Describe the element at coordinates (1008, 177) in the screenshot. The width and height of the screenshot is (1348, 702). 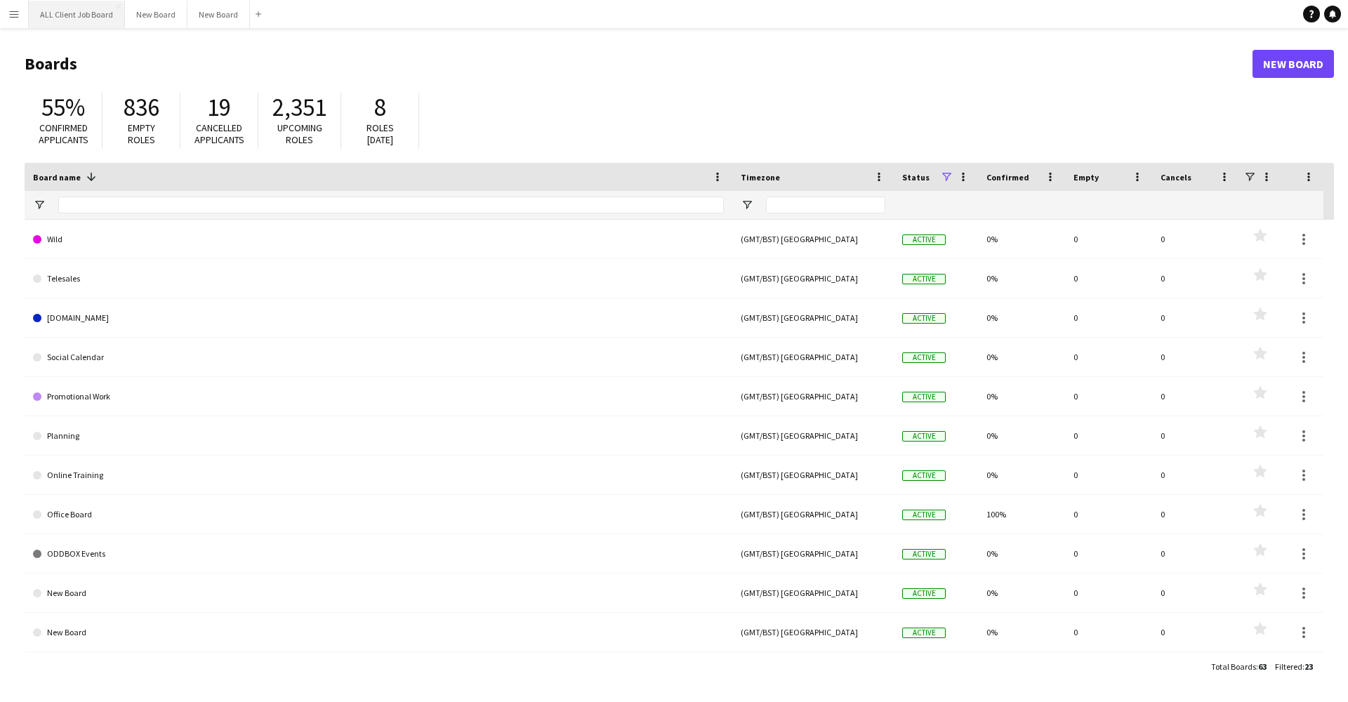
I see `span: Confirmed` at that location.